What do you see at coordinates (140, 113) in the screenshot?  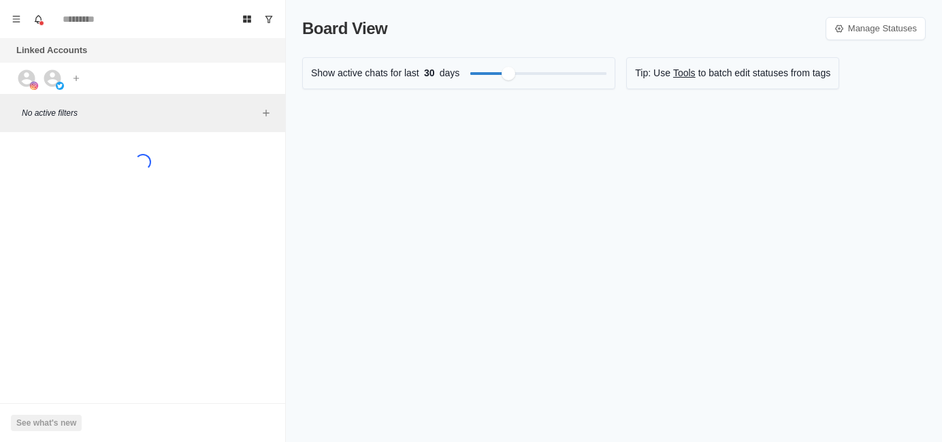 I see `p: No active filters` at bounding box center [140, 113].